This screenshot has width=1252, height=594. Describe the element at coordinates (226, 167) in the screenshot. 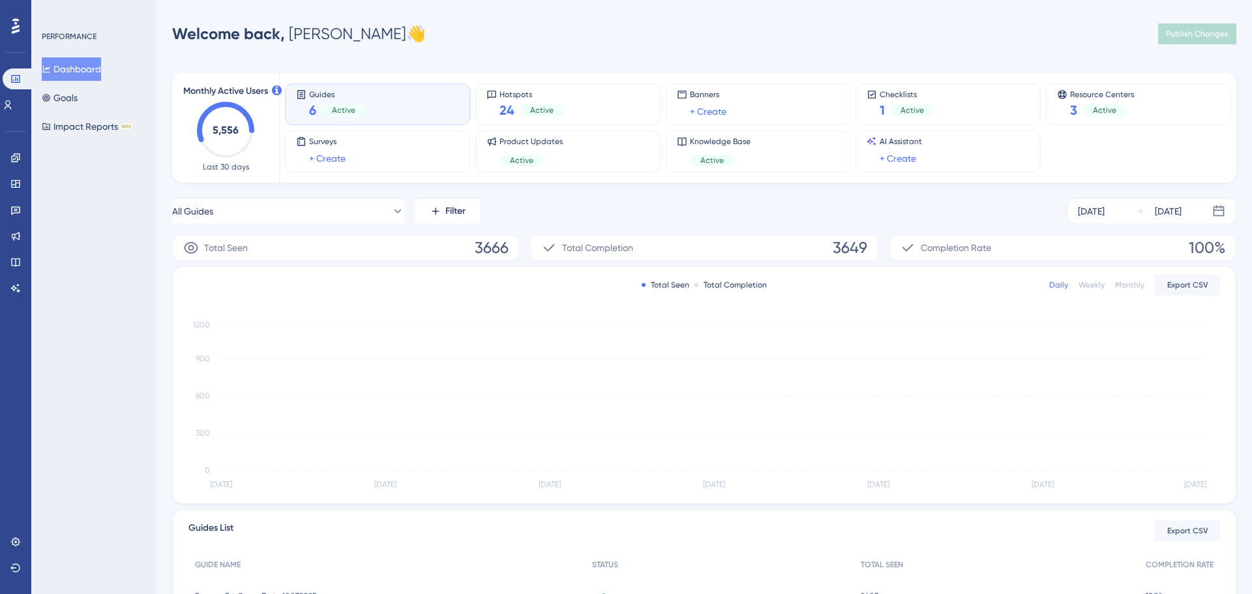

I see `span: Last 30 days` at that location.